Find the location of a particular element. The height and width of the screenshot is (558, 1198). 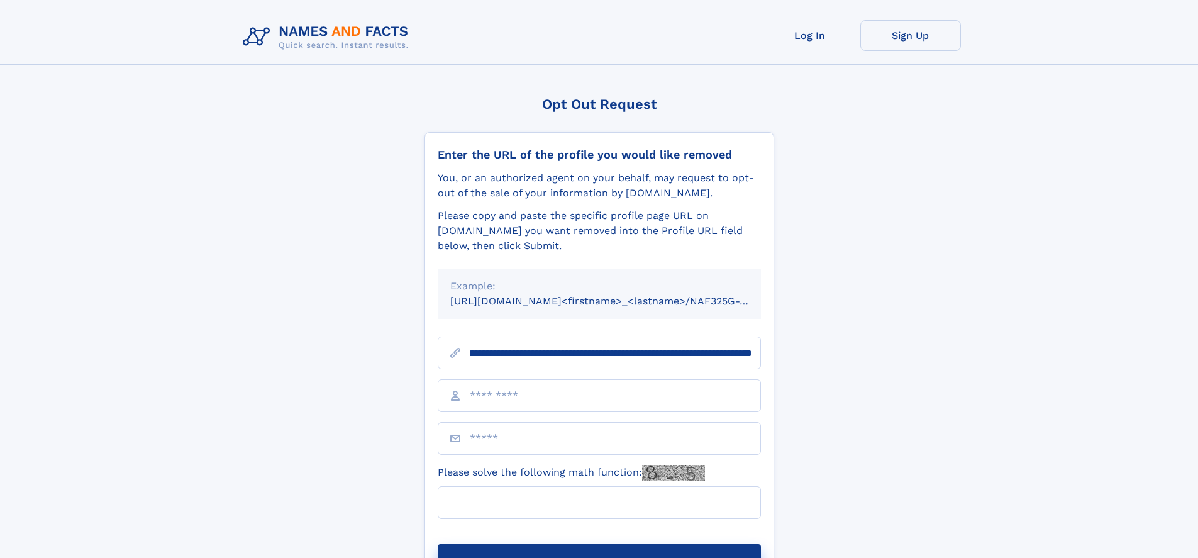

div: Enter the URL of the profile you would like removed is located at coordinates (599, 155).